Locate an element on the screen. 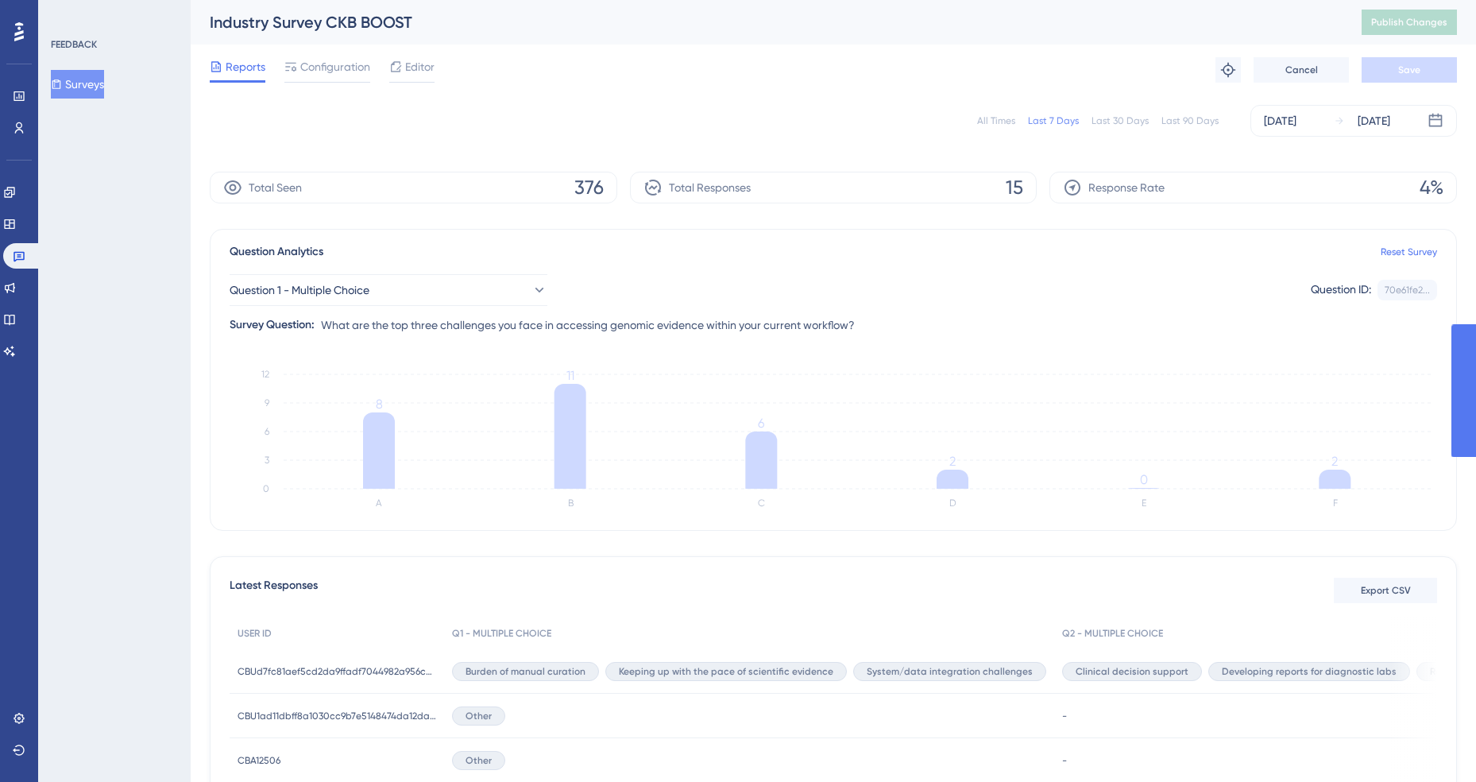 This screenshot has width=1476, height=782. span: Research is located at coordinates (1450, 671).